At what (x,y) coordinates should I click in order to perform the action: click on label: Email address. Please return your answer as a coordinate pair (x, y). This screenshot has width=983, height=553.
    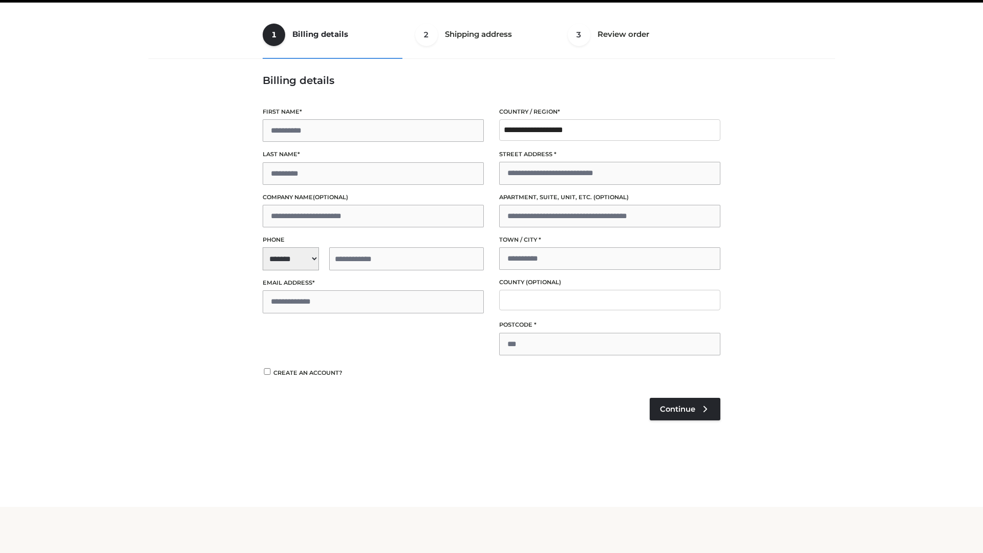
    Looking at the image, I should click on (373, 283).